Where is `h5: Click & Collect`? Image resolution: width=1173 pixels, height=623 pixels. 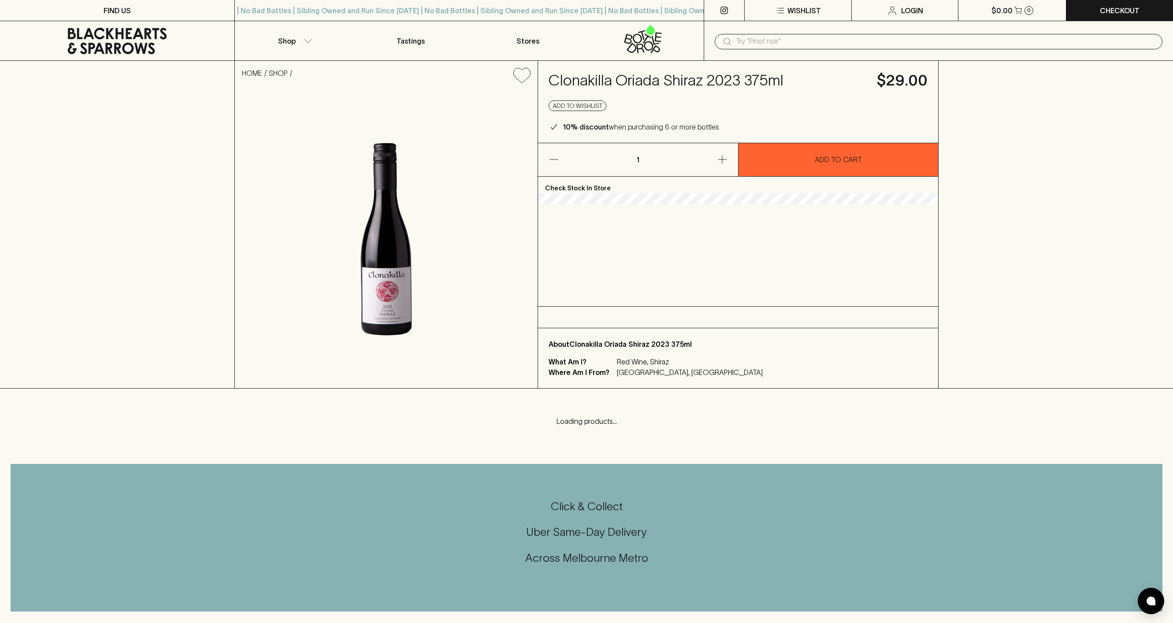
h5: Click & Collect is located at coordinates (587, 506).